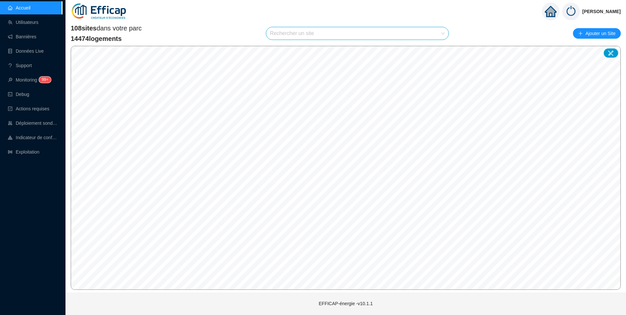 The image size is (626, 315). I want to click on a: teamUtilisateurs, so click(23, 22).